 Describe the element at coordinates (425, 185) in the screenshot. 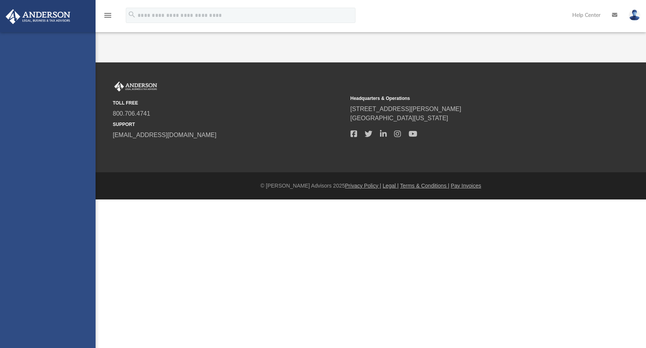

I see `a: Terms & Conditions |` at that location.